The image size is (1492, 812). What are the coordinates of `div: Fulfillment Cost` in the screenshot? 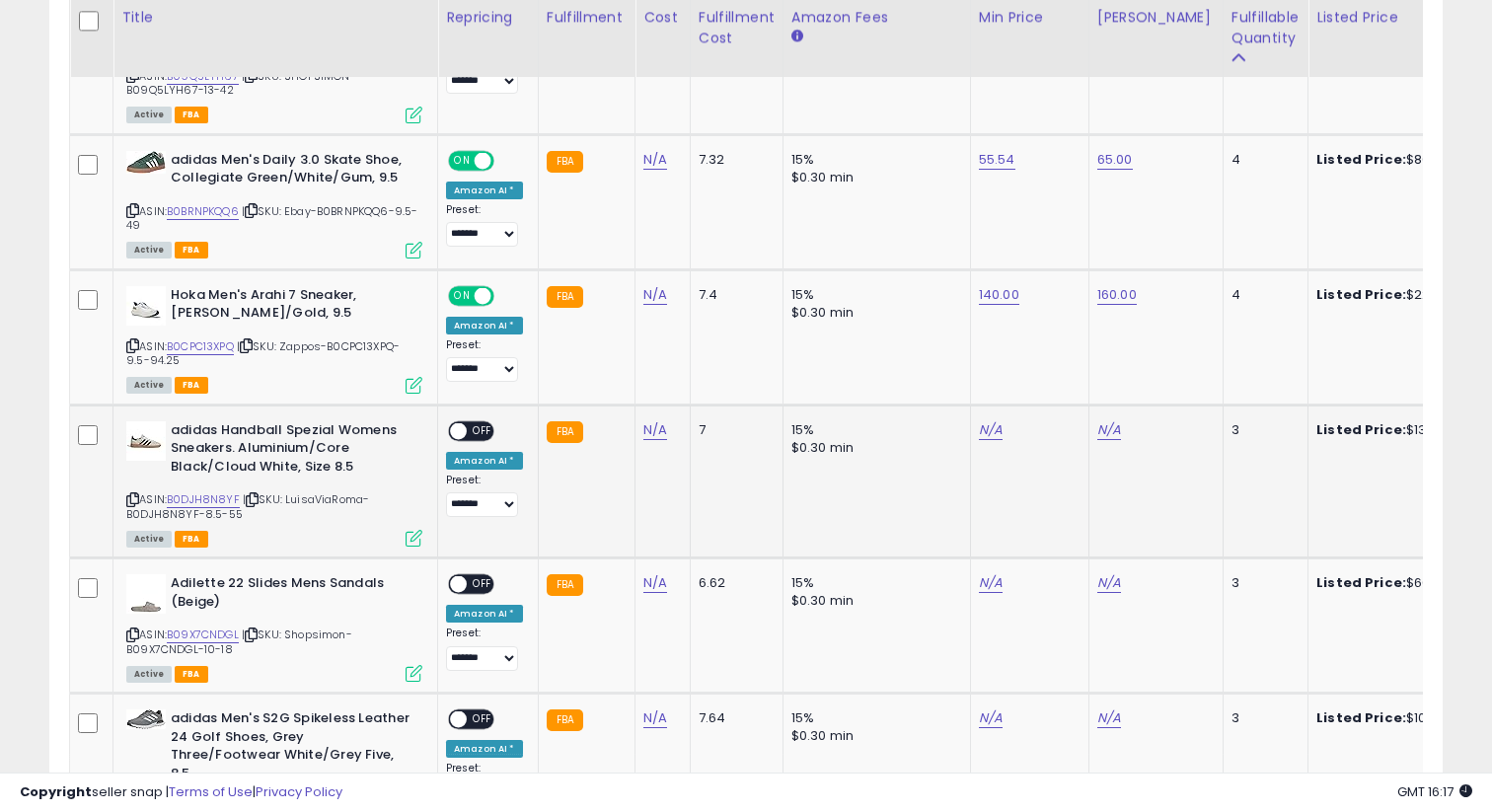 It's located at (737, 28).